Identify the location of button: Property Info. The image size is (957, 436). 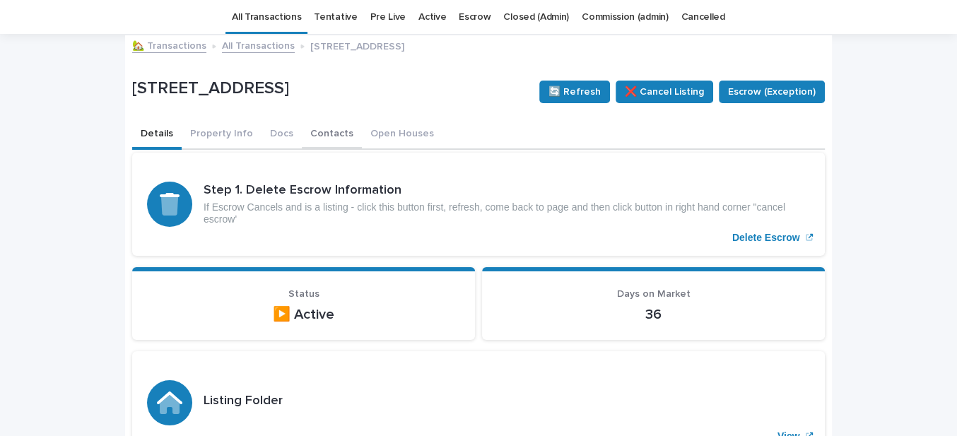
(221, 135).